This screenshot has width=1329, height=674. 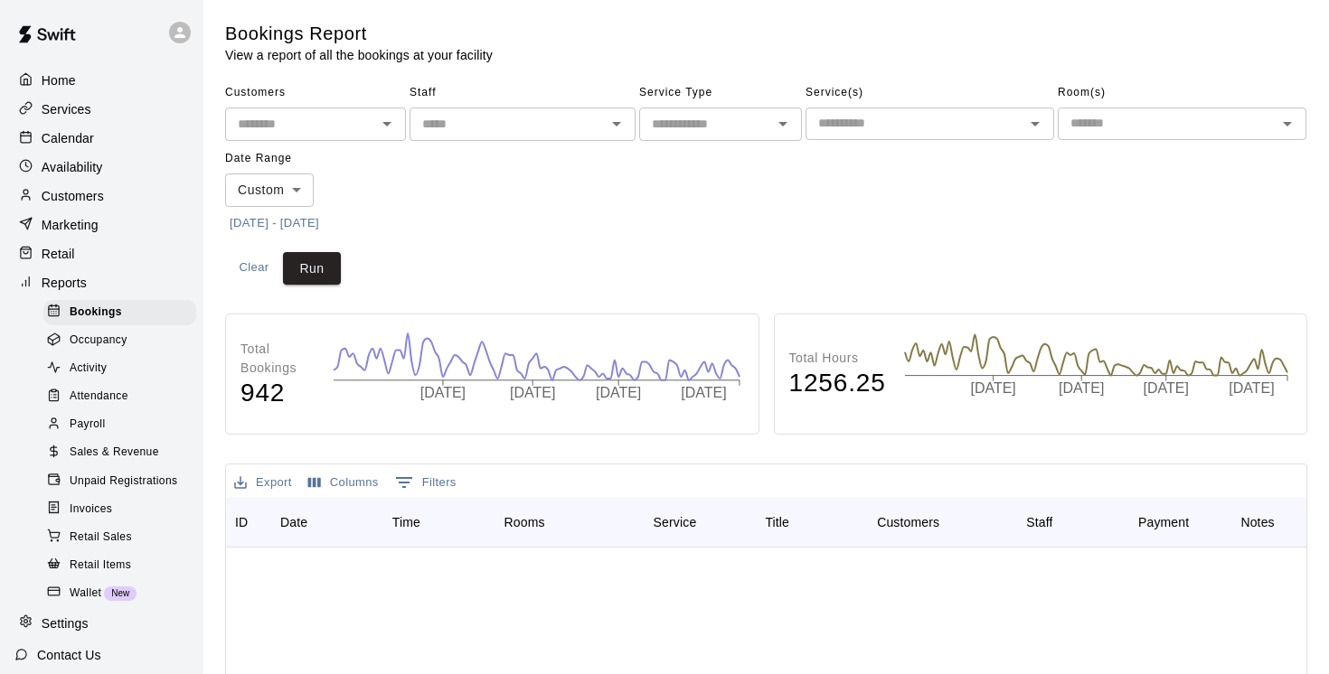 I want to click on span: New, so click(x=120, y=593).